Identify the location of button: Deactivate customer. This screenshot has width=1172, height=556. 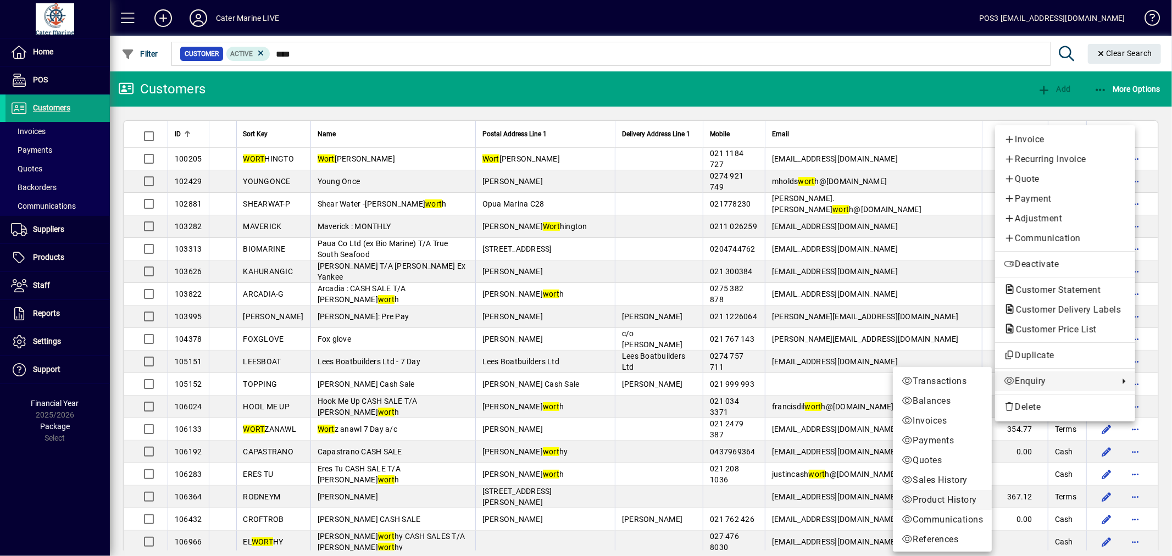
(1065, 264).